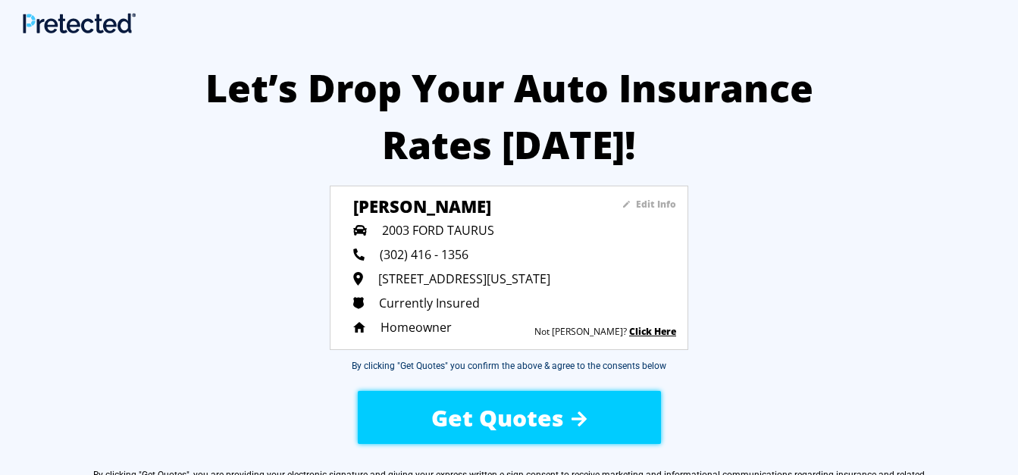 The width and height of the screenshot is (1018, 475). I want to click on span: (302) 416 - 1356, so click(424, 255).